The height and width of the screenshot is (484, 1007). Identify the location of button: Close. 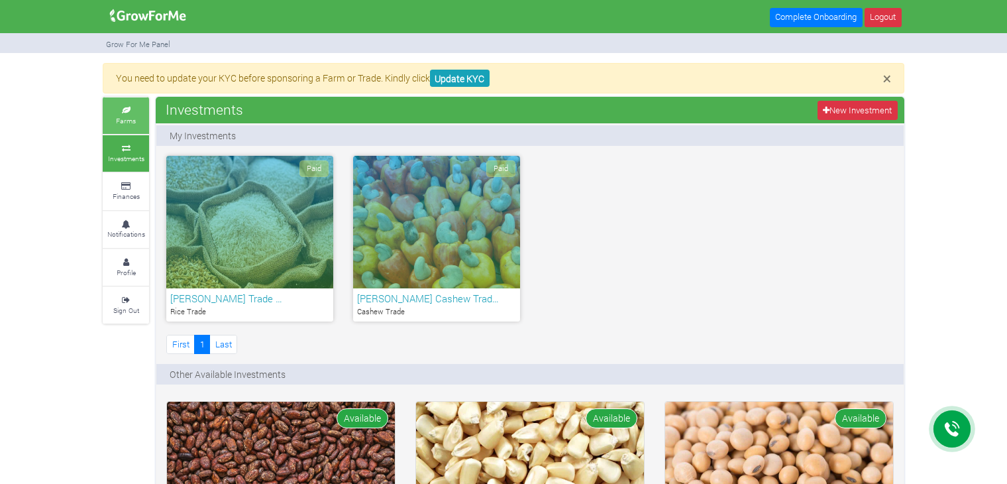
(887, 78).